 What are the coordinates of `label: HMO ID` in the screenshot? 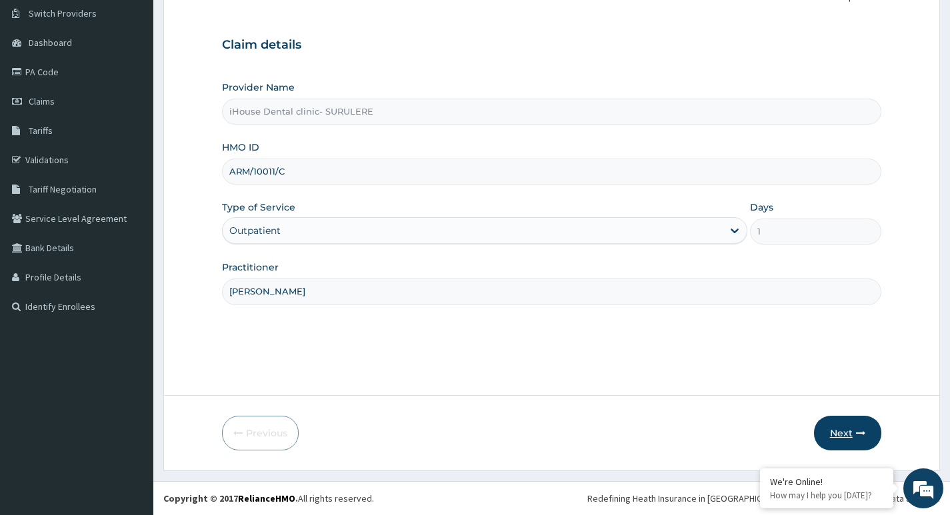 It's located at (241, 147).